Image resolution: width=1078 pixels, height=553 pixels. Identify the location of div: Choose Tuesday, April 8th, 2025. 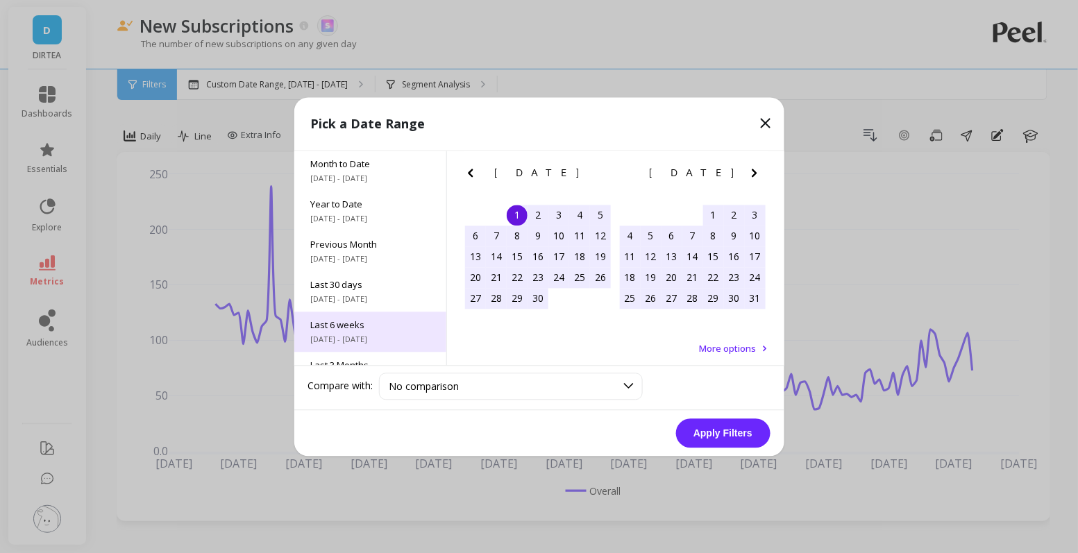
(517, 236).